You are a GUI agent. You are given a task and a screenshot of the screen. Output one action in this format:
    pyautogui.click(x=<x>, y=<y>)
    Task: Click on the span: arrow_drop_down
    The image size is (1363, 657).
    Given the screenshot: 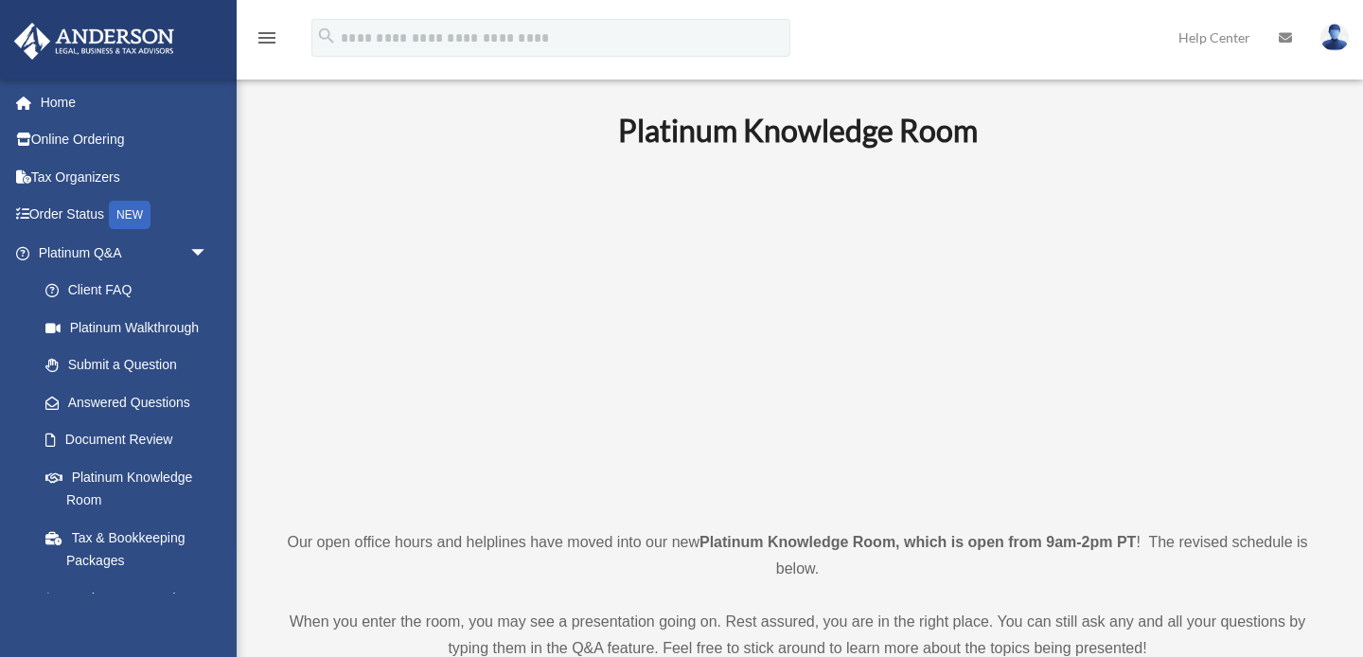 What is the action you would take?
    pyautogui.click(x=208, y=253)
    